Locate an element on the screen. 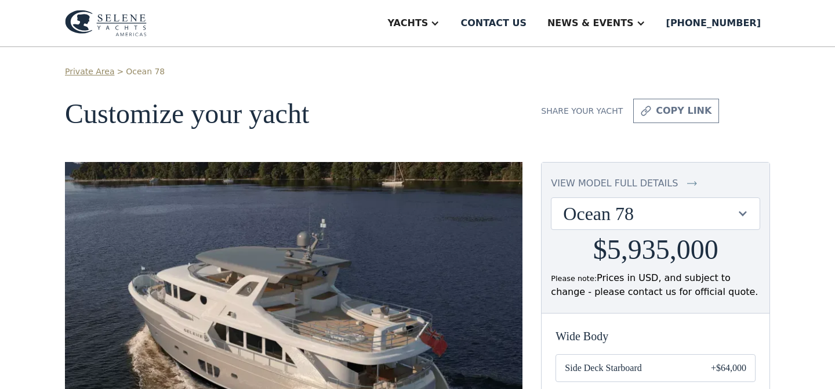 The height and width of the screenshot is (389, 835). span: Side Deck Starboard is located at coordinates (629, 368).